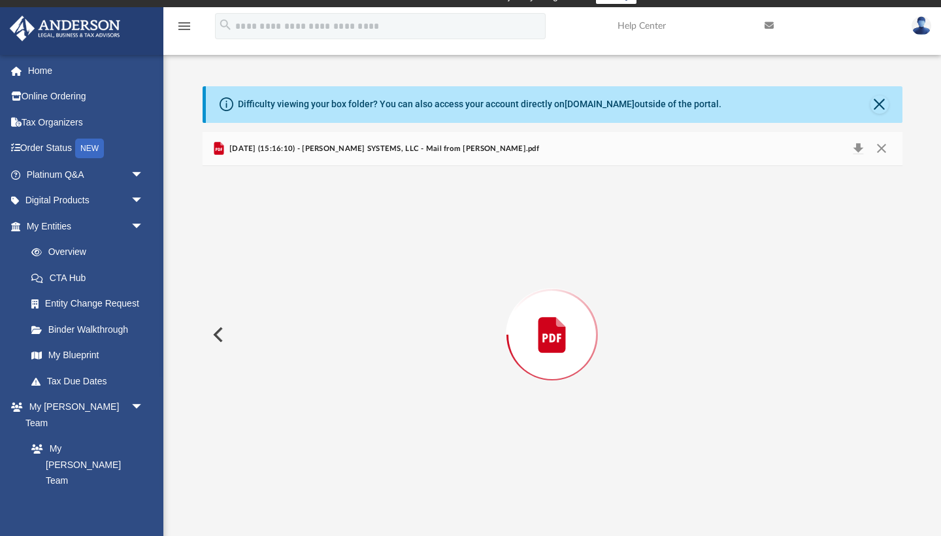 The width and height of the screenshot is (941, 536). Describe the element at coordinates (91, 304) in the screenshot. I see `a: Entity Change Request` at that location.